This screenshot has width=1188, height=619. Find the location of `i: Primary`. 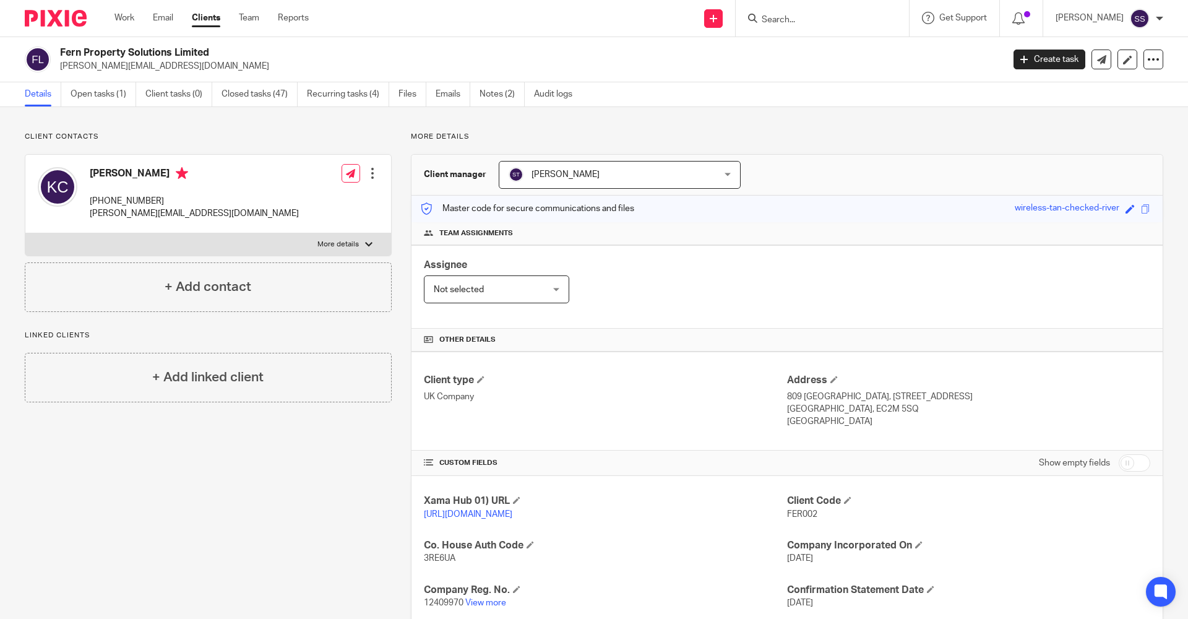

i: Primary is located at coordinates (182, 173).